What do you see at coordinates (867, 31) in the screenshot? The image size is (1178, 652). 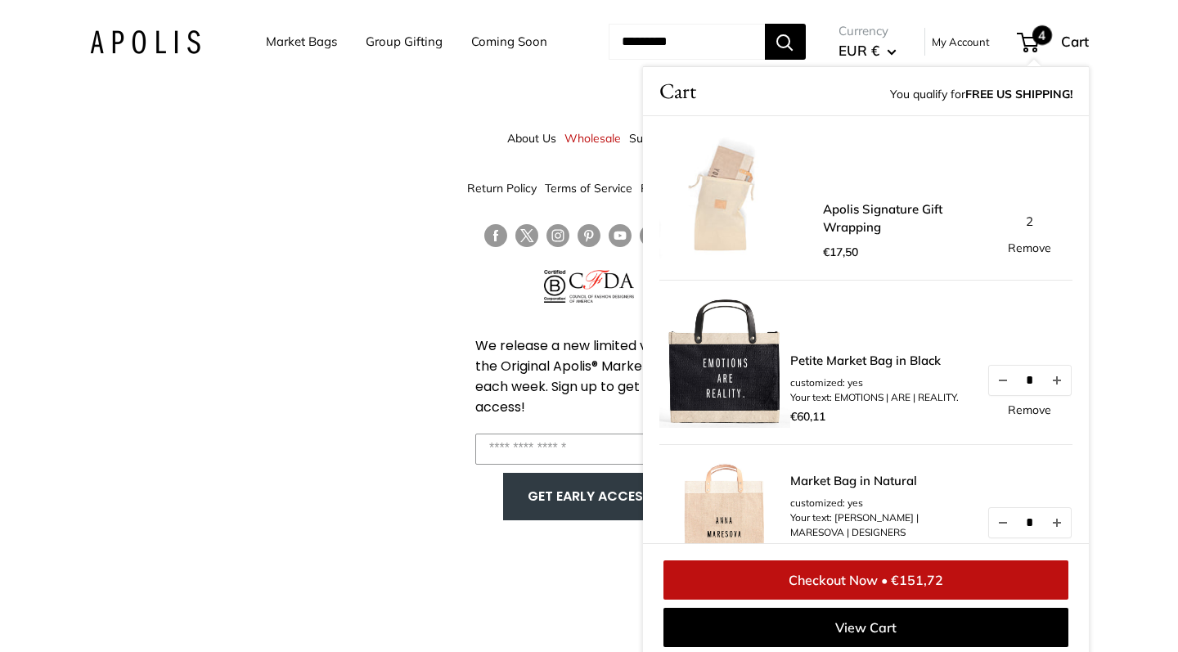 I see `span: Currency` at bounding box center [867, 31].